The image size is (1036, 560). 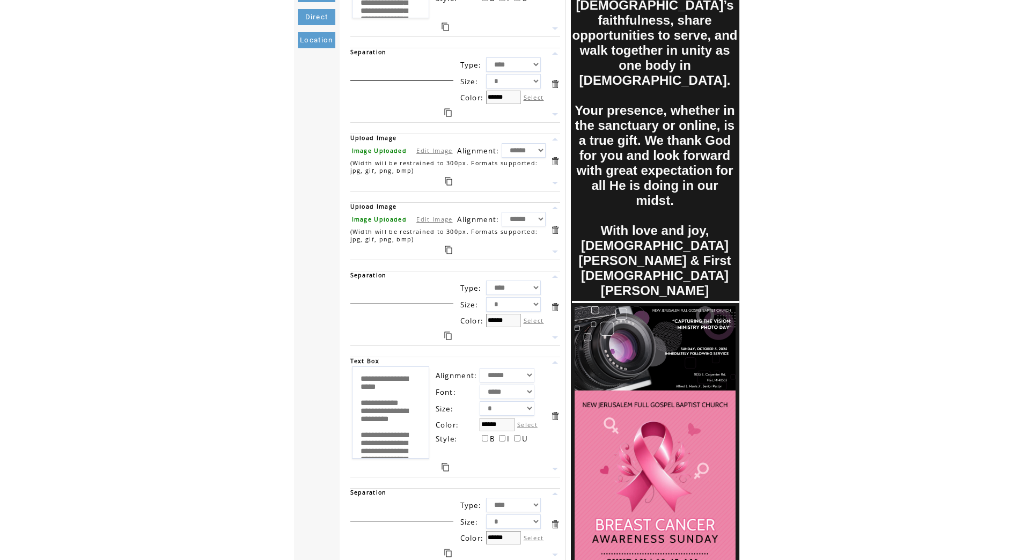 I want to click on img: images, so click(x=655, y=348).